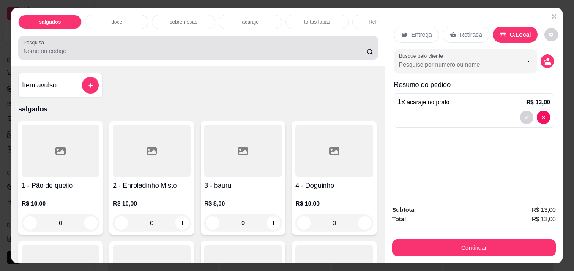 The width and height of the screenshot is (574, 271). I want to click on p: acaraje, so click(250, 22).